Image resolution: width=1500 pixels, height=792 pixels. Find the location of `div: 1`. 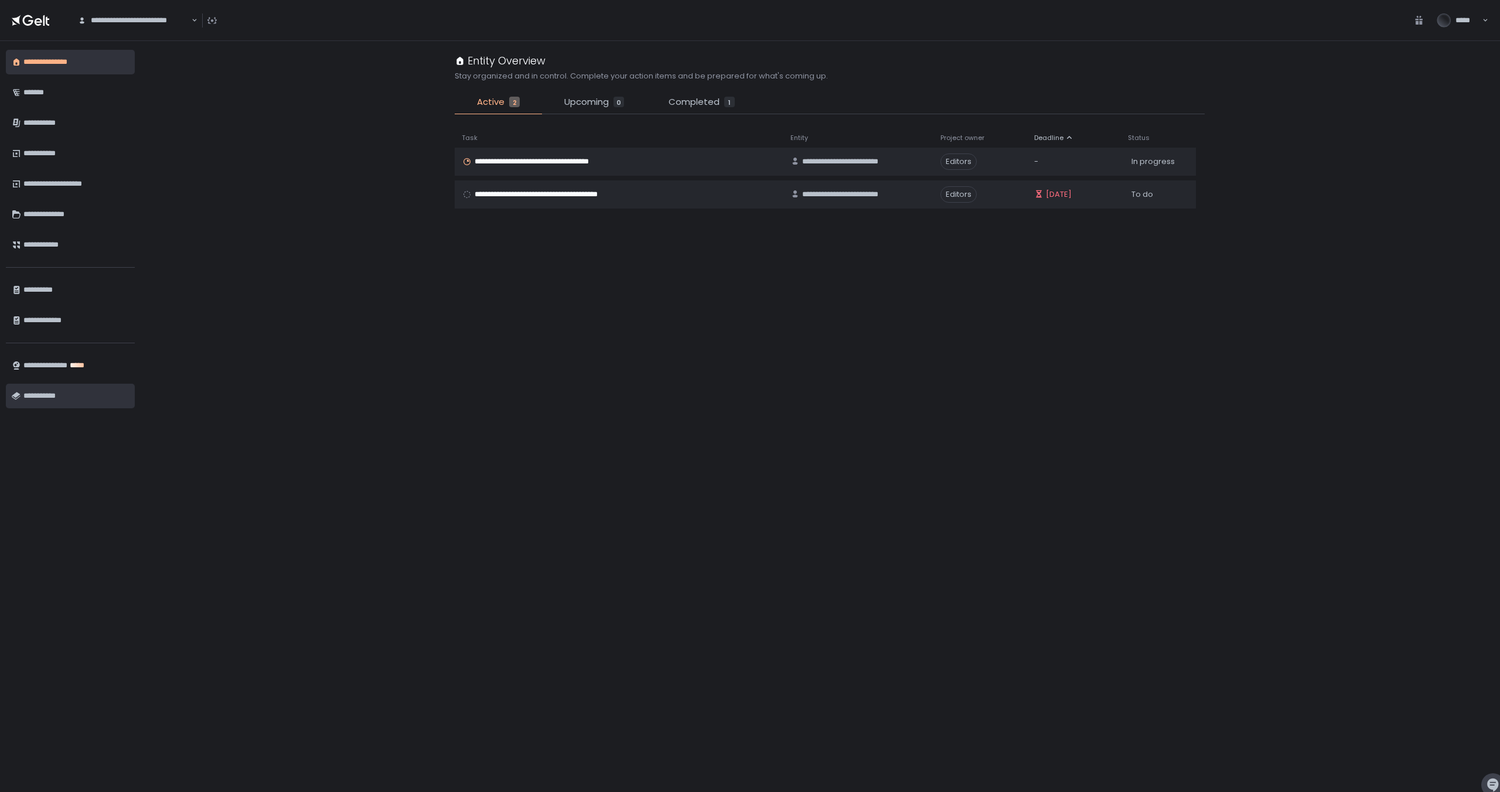

div: 1 is located at coordinates (730, 102).